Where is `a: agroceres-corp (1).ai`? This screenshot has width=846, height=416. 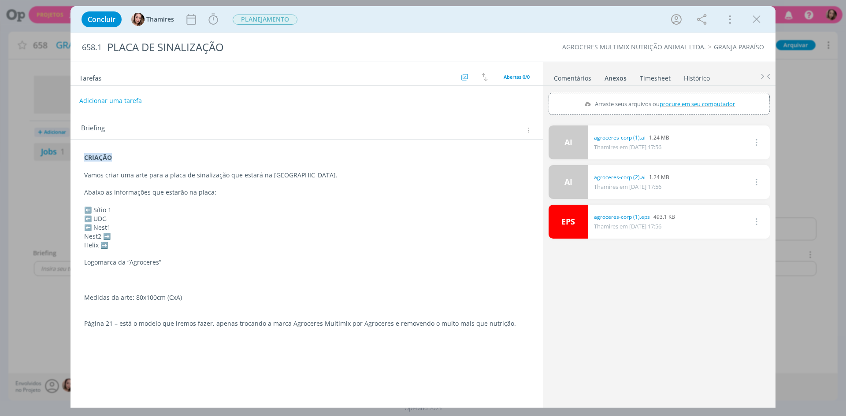
a: agroceres-corp (1).ai is located at coordinates (619, 138).